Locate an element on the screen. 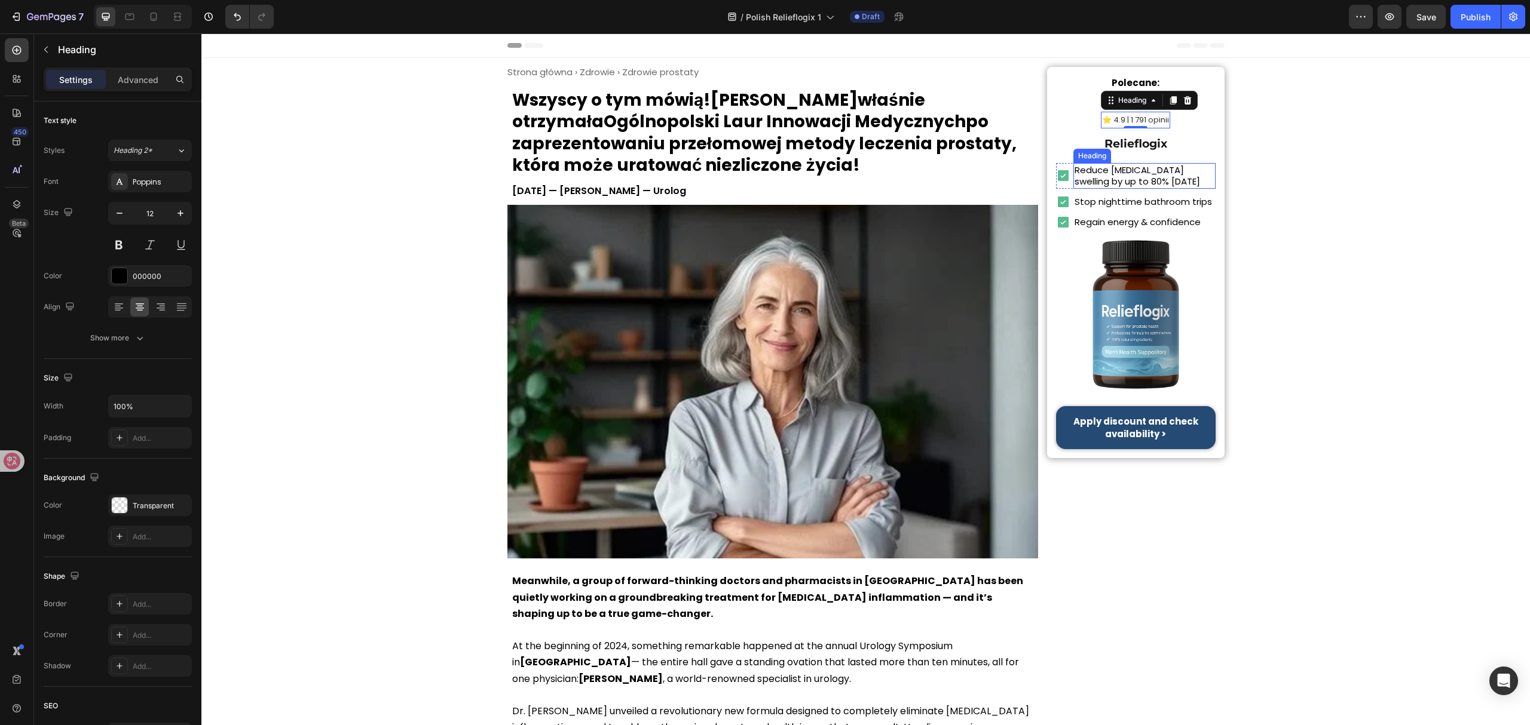 The height and width of the screenshot is (725, 1530). button: Publish is located at coordinates (1475, 17).